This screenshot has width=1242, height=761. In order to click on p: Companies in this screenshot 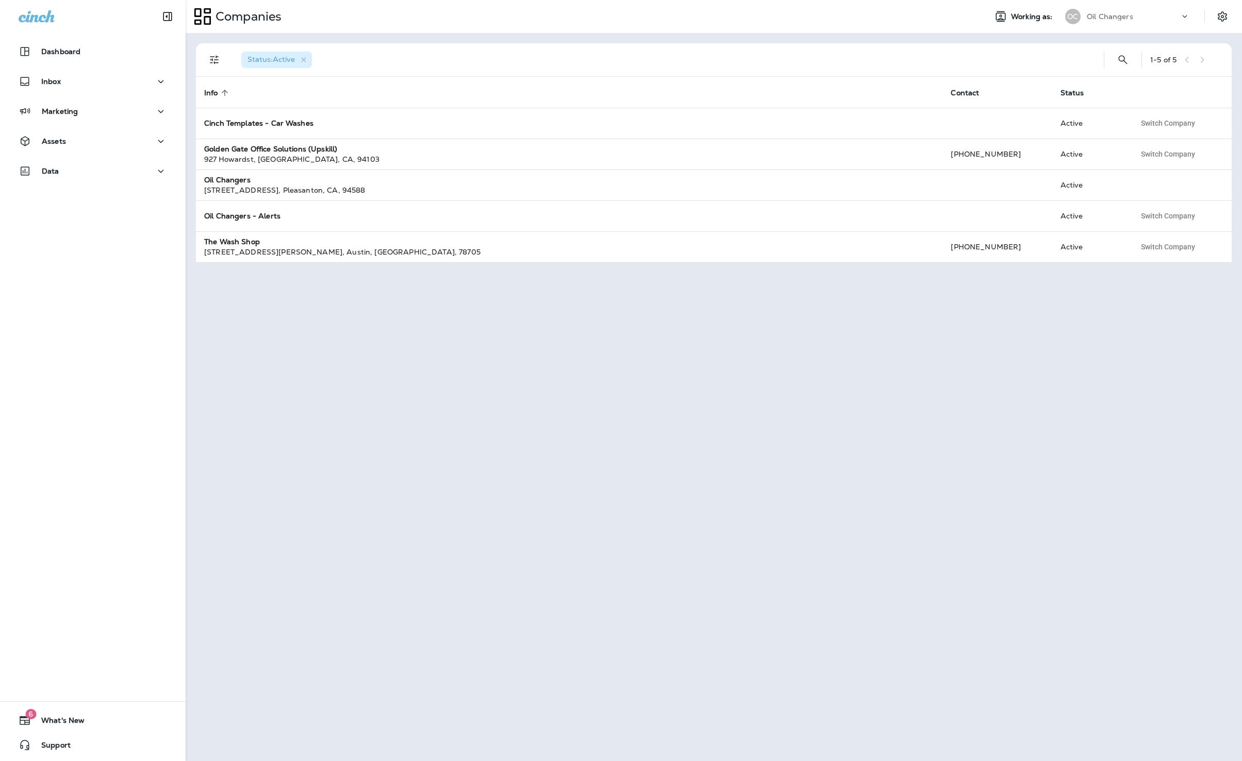, I will do `click(246, 16)`.